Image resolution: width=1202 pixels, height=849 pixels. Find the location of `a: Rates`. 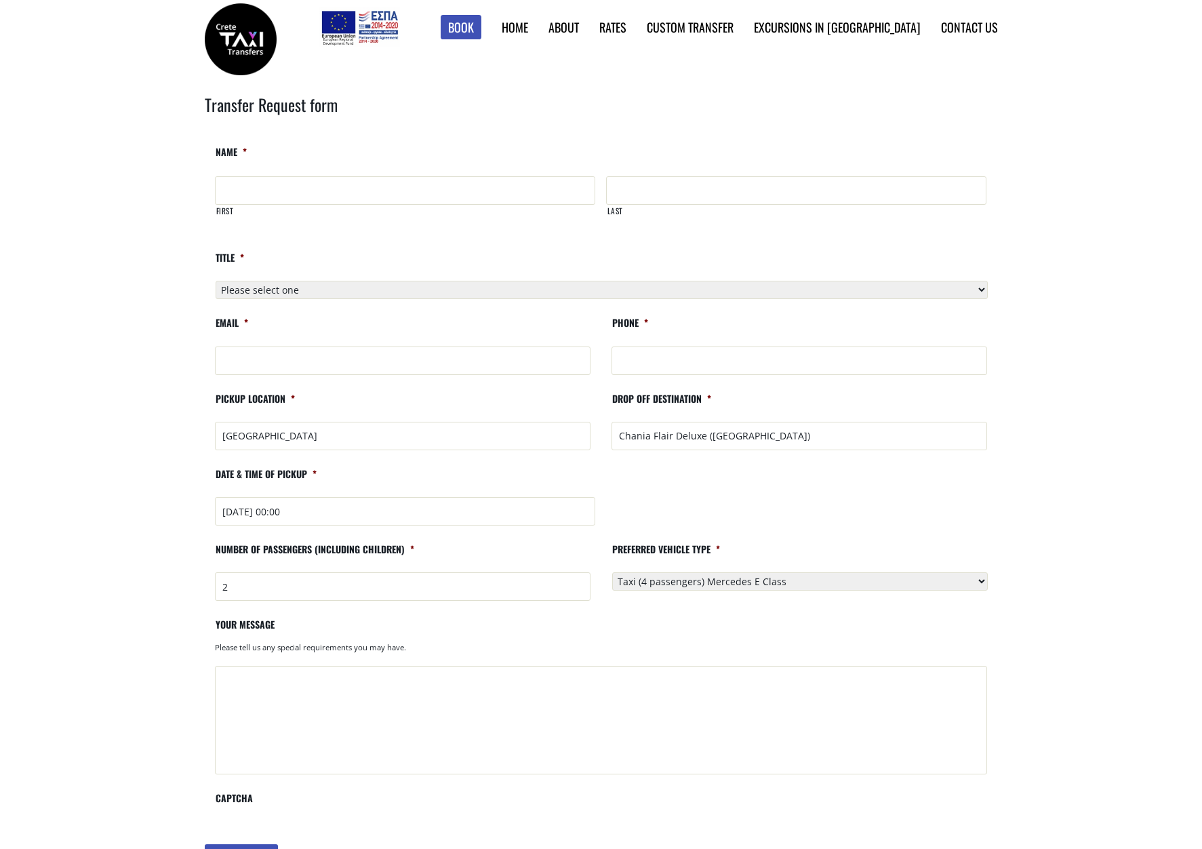

a: Rates is located at coordinates (613, 27).